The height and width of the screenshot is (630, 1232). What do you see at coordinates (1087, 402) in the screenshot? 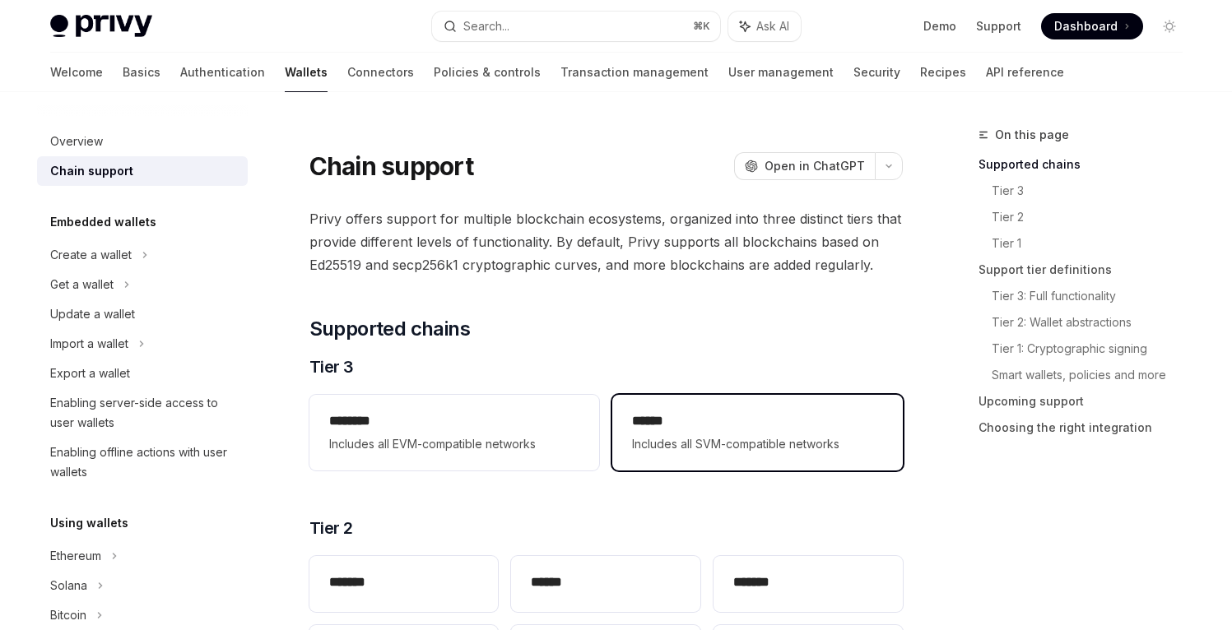
I see `a: Upcoming support` at bounding box center [1087, 402].